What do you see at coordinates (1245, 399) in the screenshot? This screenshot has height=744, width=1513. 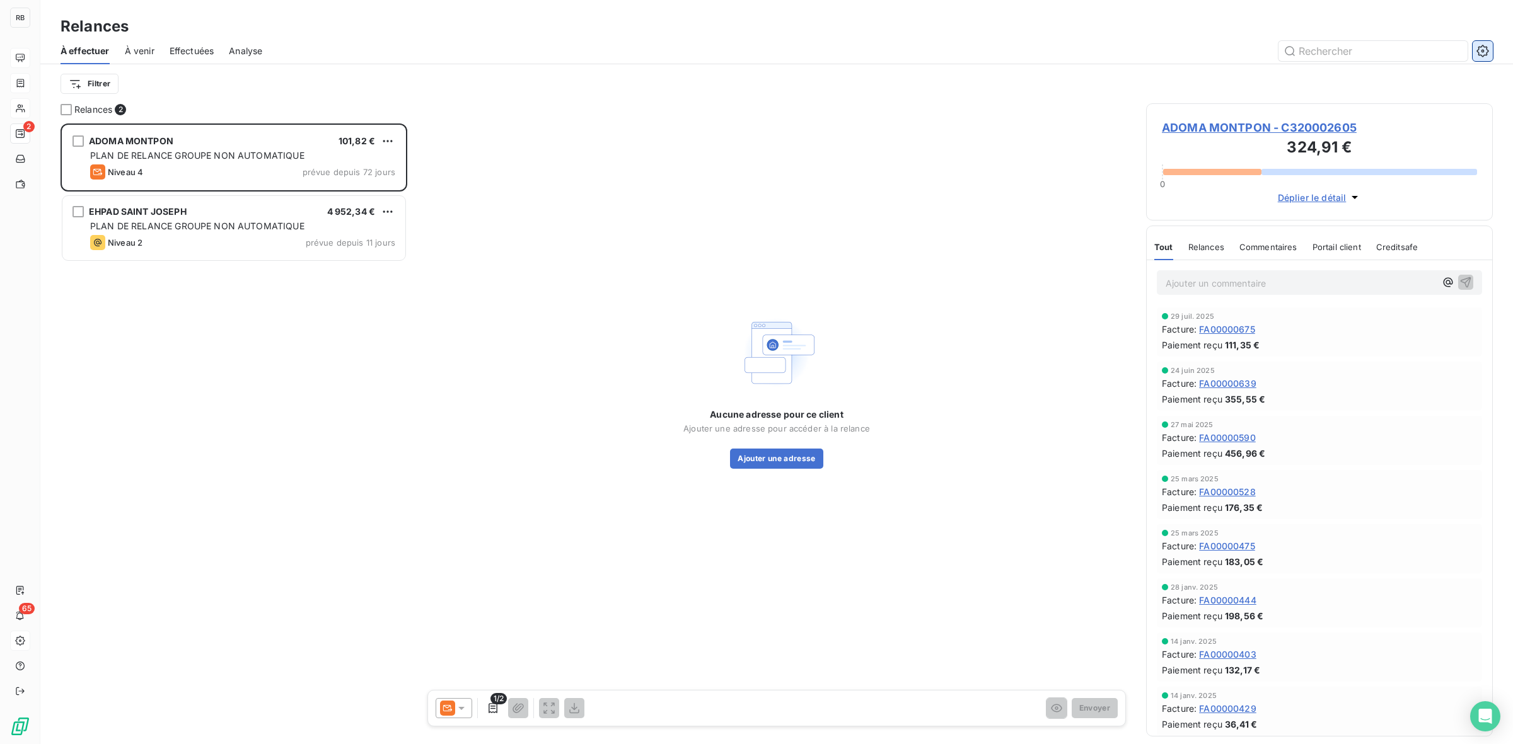 I see `span: 355,55 €` at bounding box center [1245, 399].